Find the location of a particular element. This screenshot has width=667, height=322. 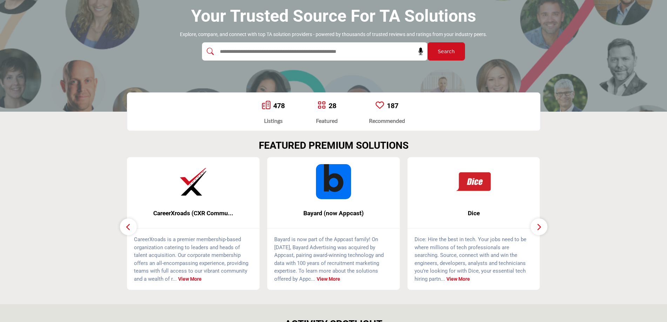

b: Dice is located at coordinates (474, 213).